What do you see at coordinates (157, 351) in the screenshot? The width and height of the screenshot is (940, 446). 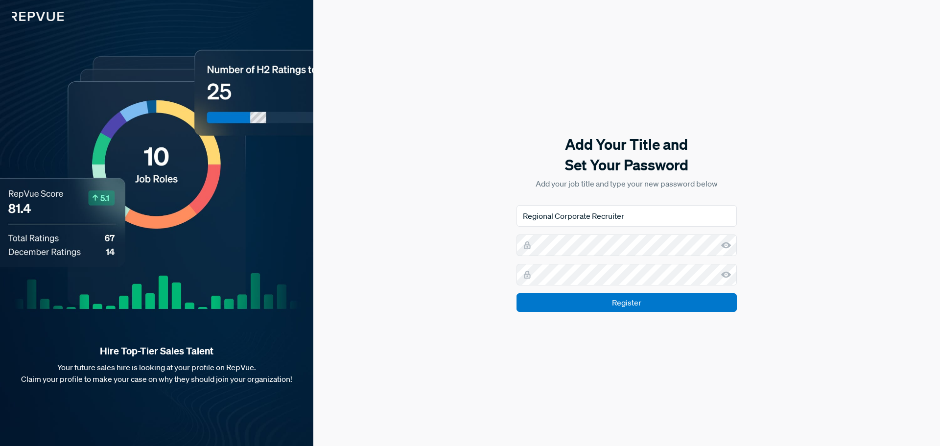 I see `strong: Hire Top-Tier Sales Talent` at bounding box center [157, 351].